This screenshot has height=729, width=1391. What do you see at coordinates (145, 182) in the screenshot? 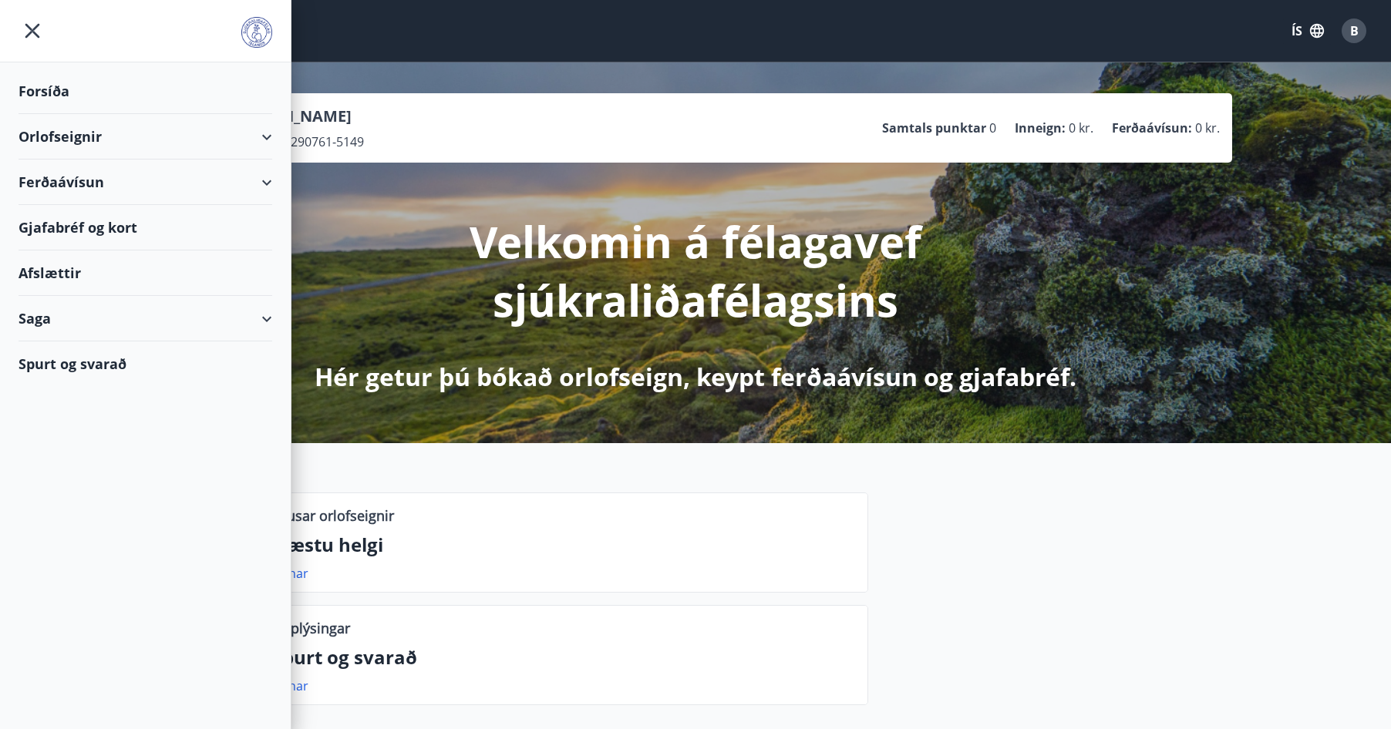
I see `div: Ferðaávísun` at bounding box center [145, 182].